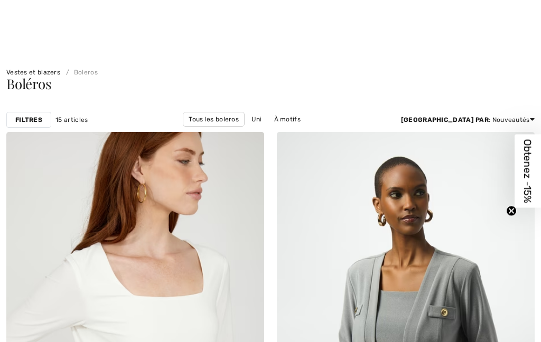  What do you see at coordinates (29, 120) in the screenshot?
I see `strong: Filtres` at bounding box center [29, 120].